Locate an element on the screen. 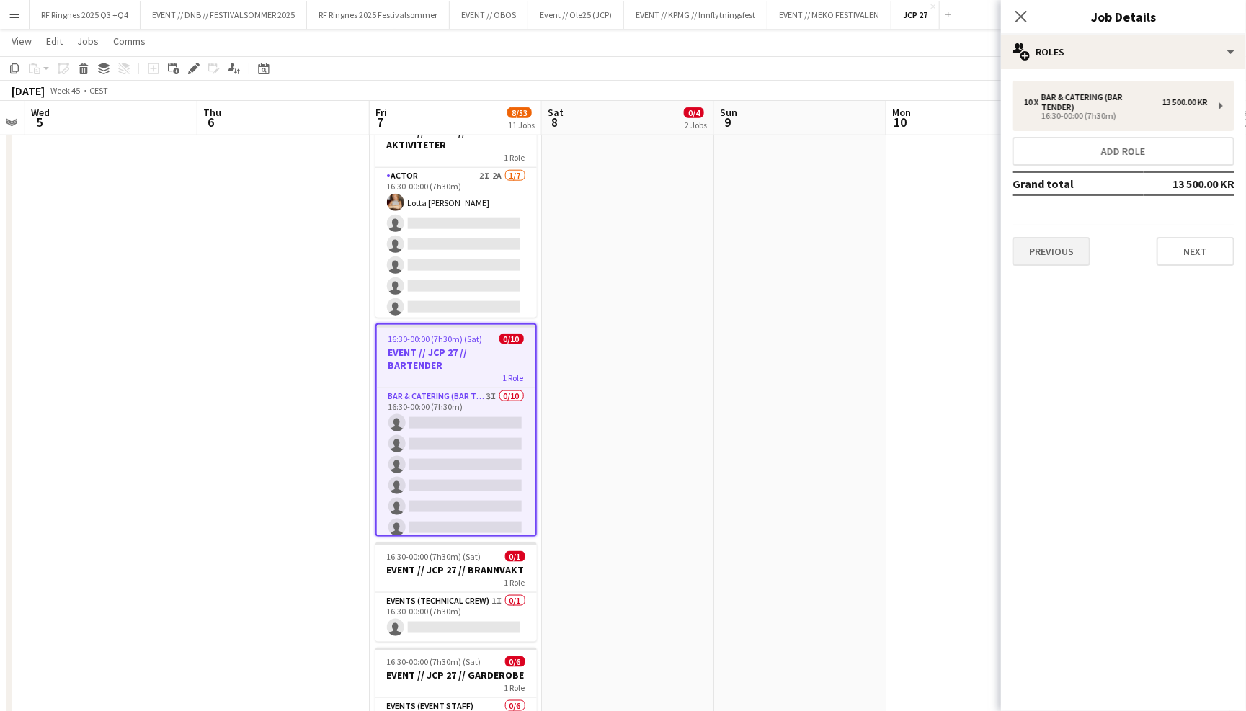 Image resolution: width=1246 pixels, height=711 pixels. div: 11 Jobs is located at coordinates (521, 125).